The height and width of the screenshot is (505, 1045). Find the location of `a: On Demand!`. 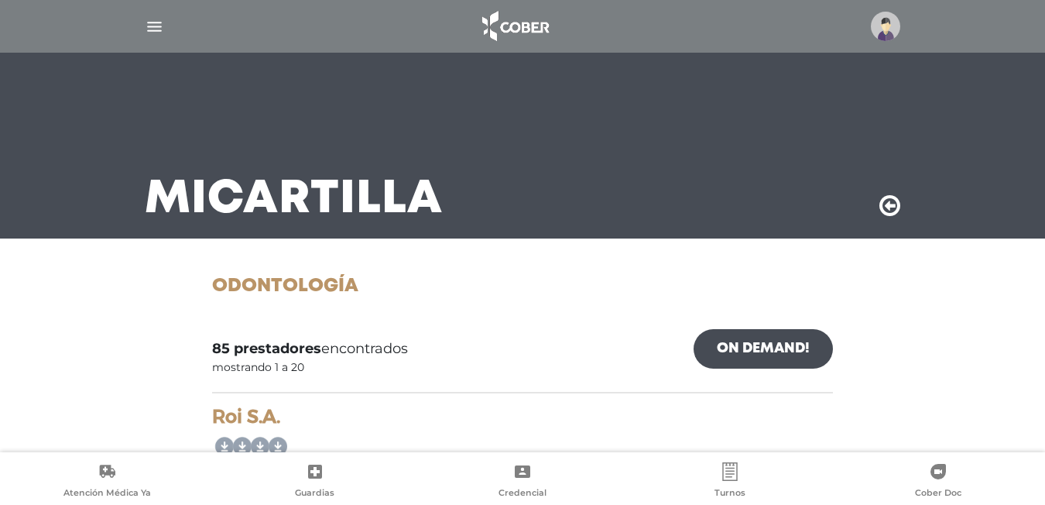

a: On Demand! is located at coordinates (763, 348).